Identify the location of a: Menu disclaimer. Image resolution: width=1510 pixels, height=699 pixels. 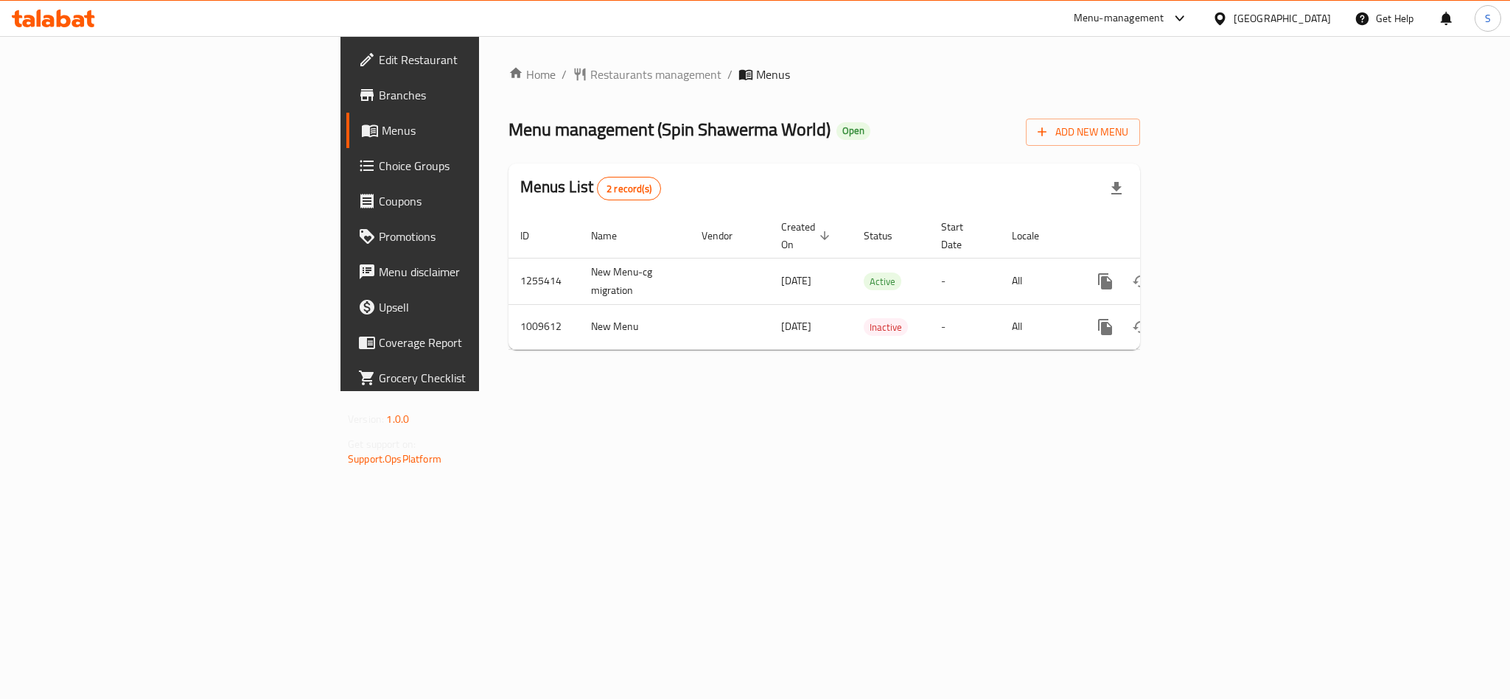
(469, 272).